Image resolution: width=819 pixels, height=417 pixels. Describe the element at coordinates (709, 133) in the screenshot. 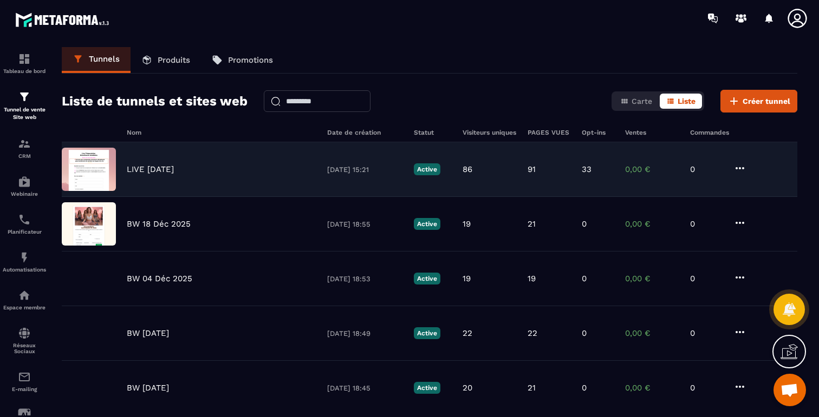

I see `h6: Commandes` at that location.